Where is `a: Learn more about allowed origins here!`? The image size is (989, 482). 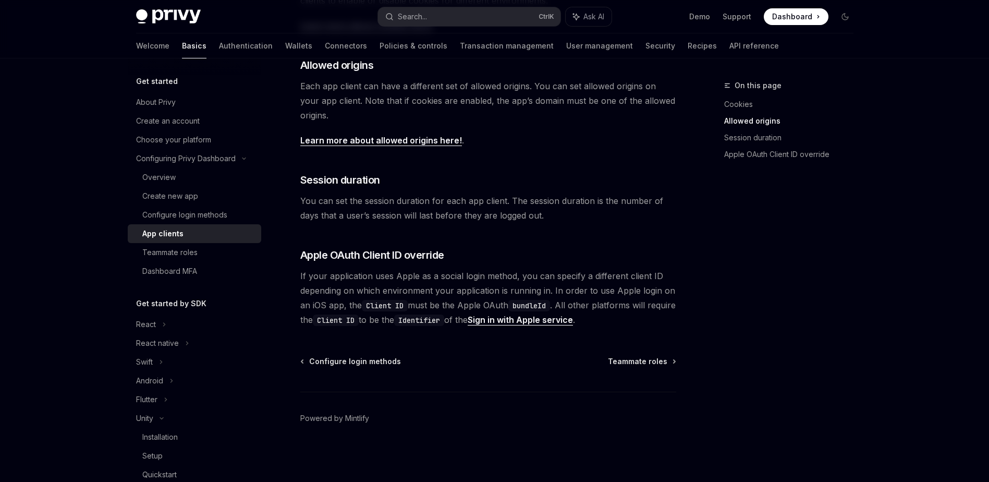
a: Learn more about allowed origins here! is located at coordinates (381, 140).